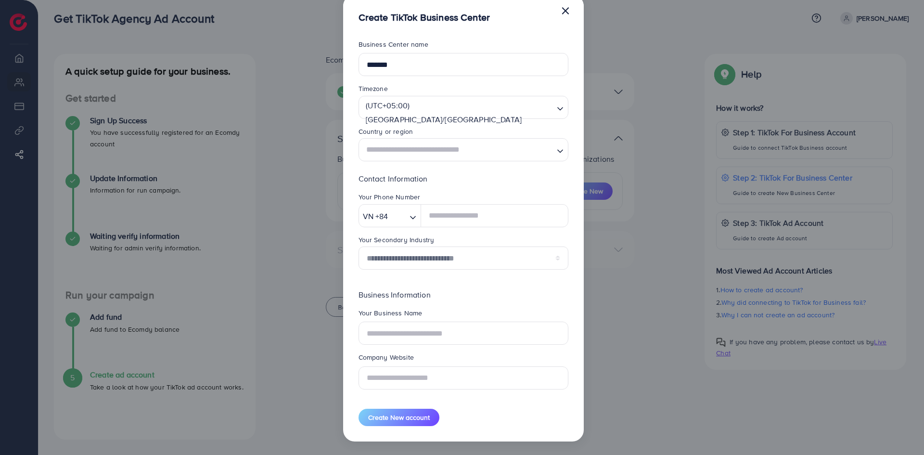 Image resolution: width=924 pixels, height=455 pixels. I want to click on span: VN, so click(368, 216).